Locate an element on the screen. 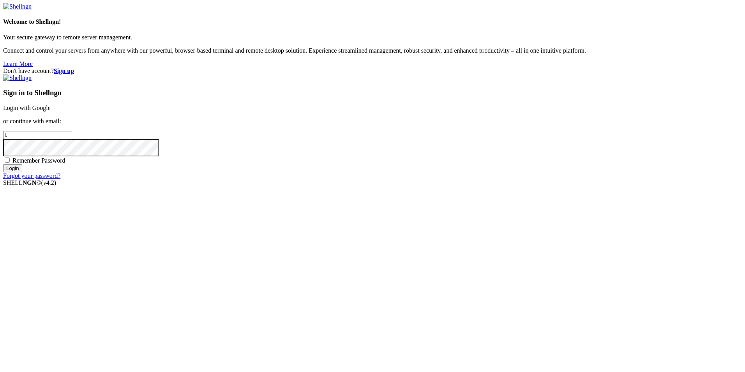  span: Remember Password is located at coordinates (39, 160).